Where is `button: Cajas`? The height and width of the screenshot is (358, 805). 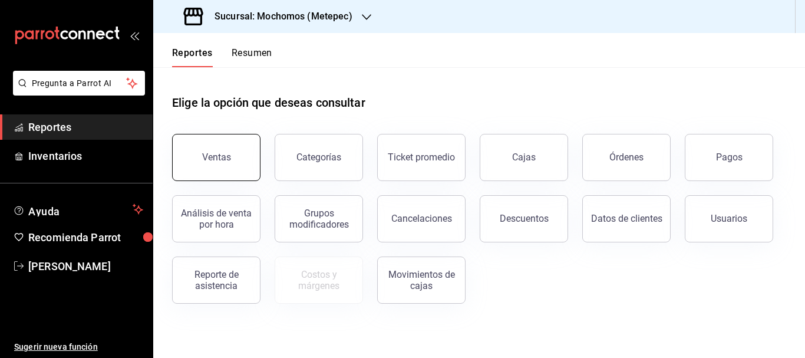 button: Cajas is located at coordinates (524, 157).